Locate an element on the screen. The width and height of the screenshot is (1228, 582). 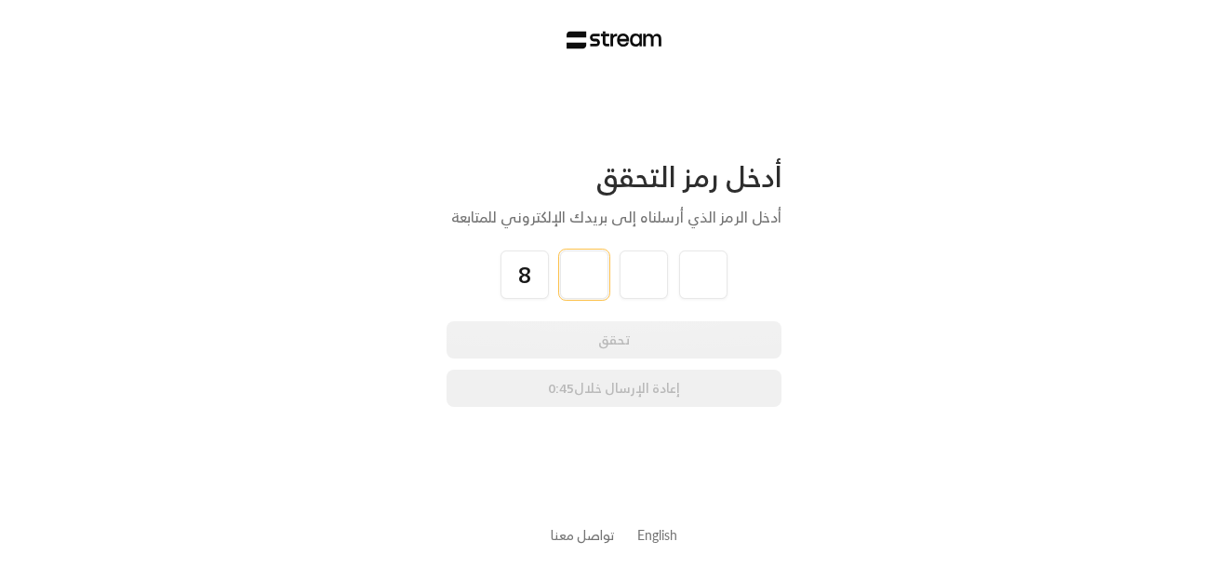
a: English is located at coordinates (657, 534).